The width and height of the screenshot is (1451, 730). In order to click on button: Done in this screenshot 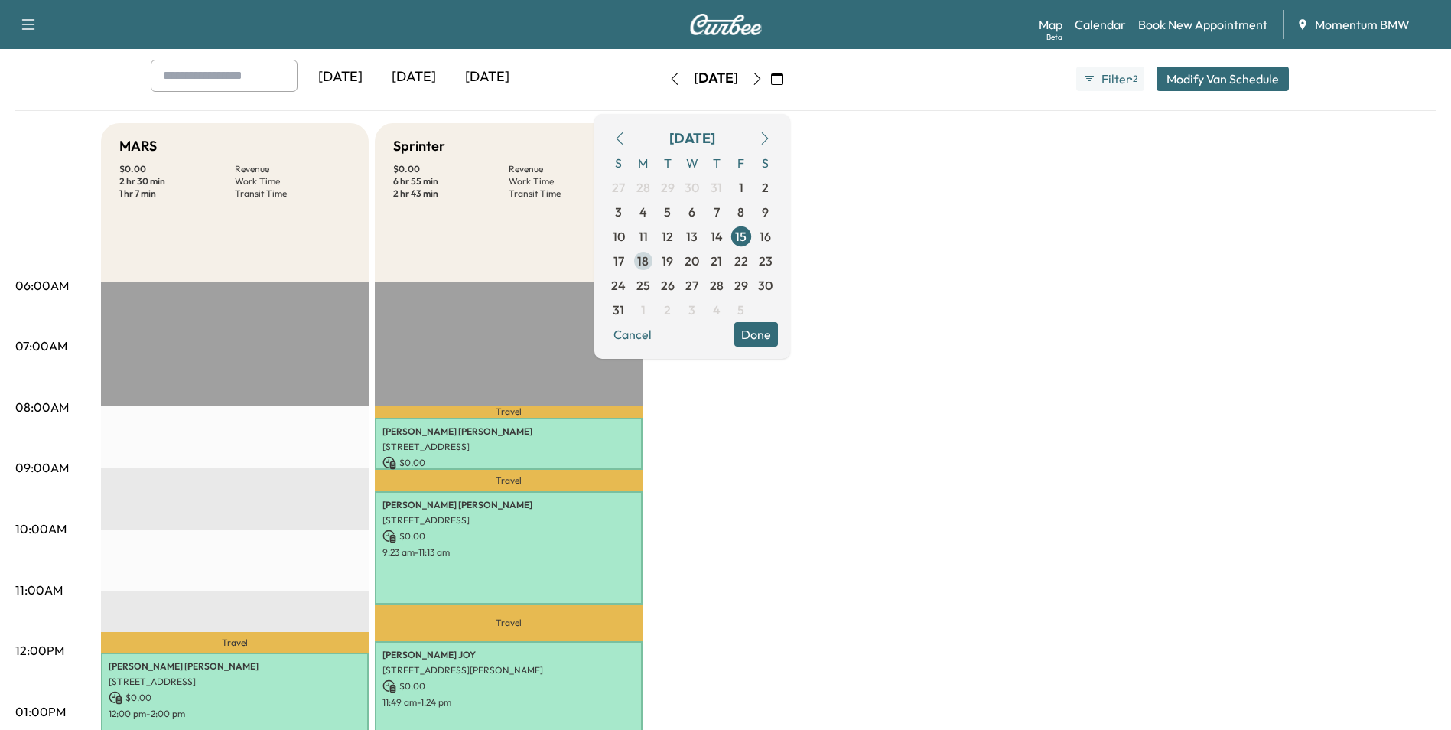, I will do `click(756, 334)`.